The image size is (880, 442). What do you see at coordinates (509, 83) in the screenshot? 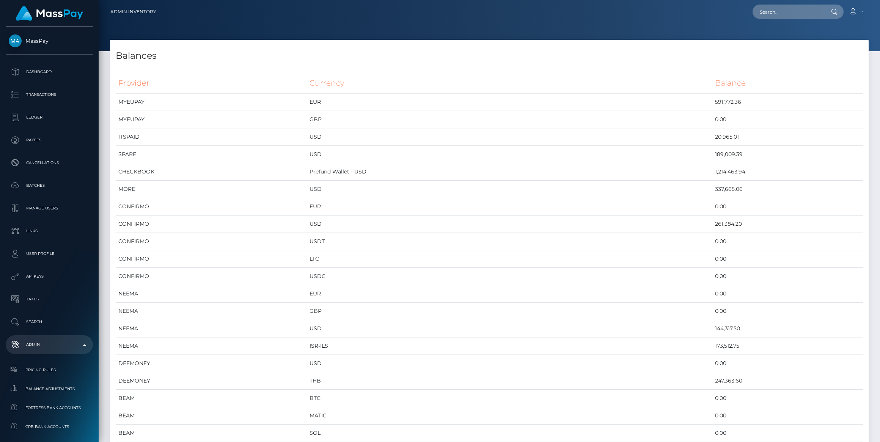
I see `th: Currency` at bounding box center [509, 83].